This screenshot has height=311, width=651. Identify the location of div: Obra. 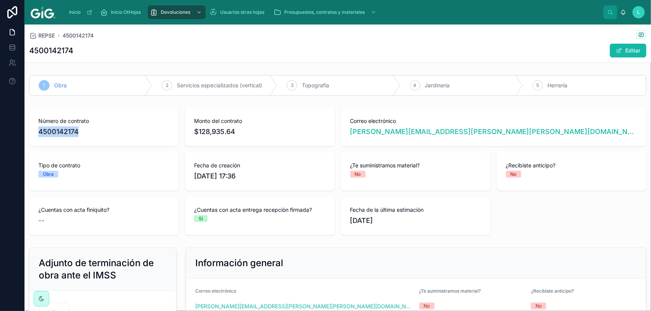
(48, 175).